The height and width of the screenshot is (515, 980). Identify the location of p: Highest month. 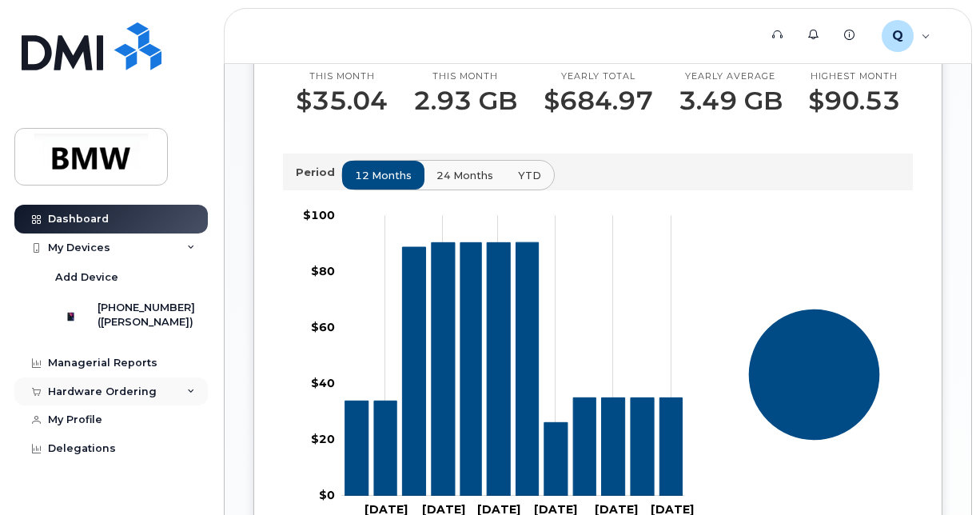
(854, 77).